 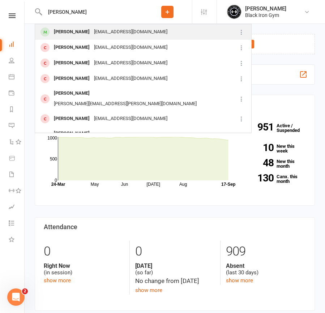 I want to click on div: (so far), so click(x=175, y=269).